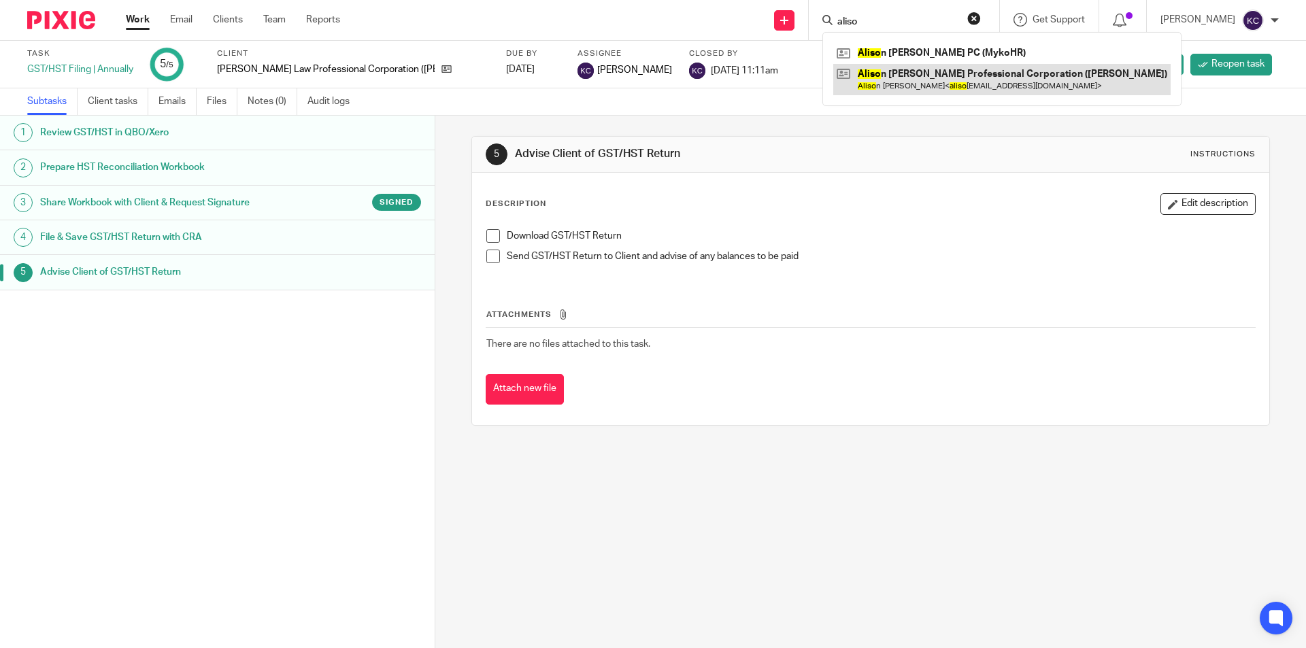 Image resolution: width=1306 pixels, height=648 pixels. Describe the element at coordinates (272, 101) in the screenshot. I see `a: Notes (0)` at that location.